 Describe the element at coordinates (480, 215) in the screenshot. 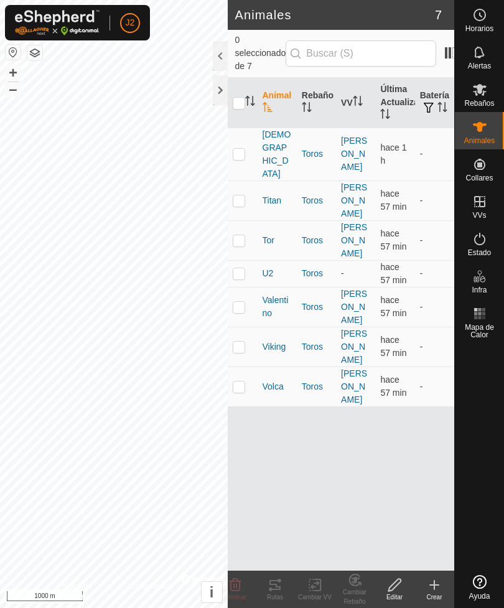

I see `span: VVs` at that location.